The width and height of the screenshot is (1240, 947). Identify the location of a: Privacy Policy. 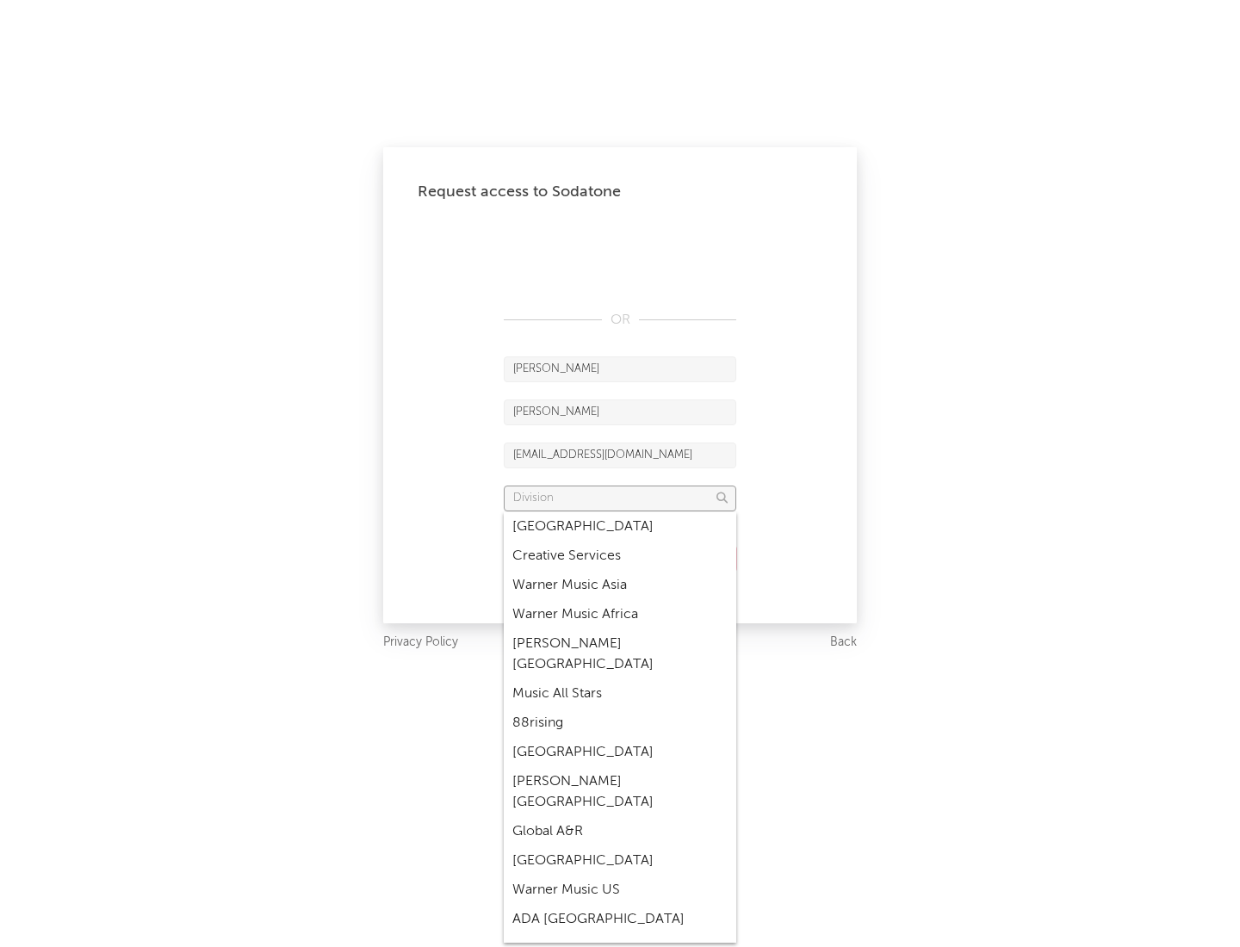
(420, 642).